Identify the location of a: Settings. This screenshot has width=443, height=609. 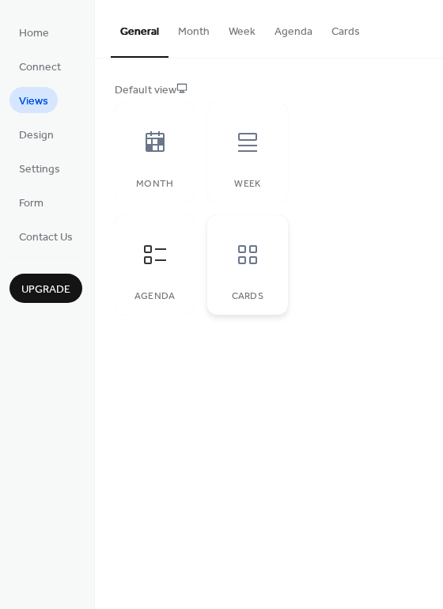
(40, 168).